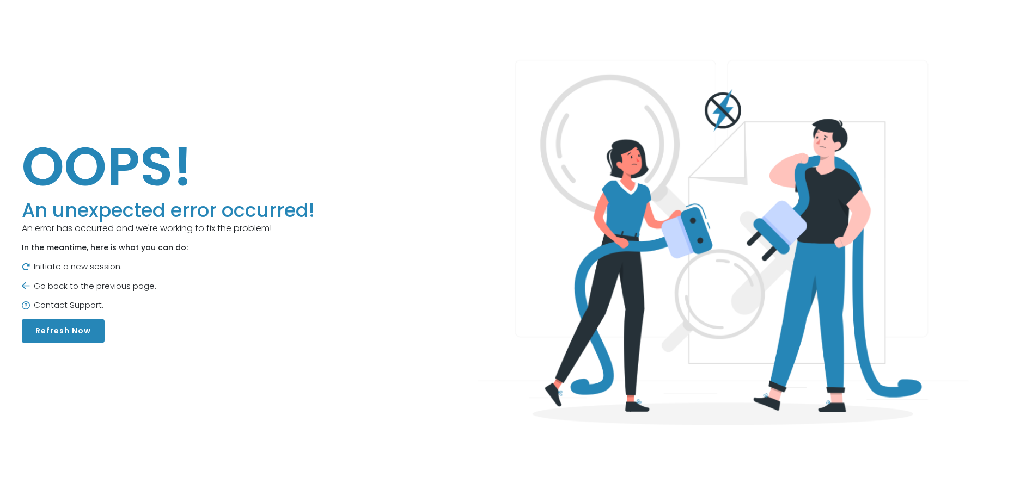  What do you see at coordinates (168, 167) in the screenshot?
I see `h1: OOPS!` at bounding box center [168, 167].